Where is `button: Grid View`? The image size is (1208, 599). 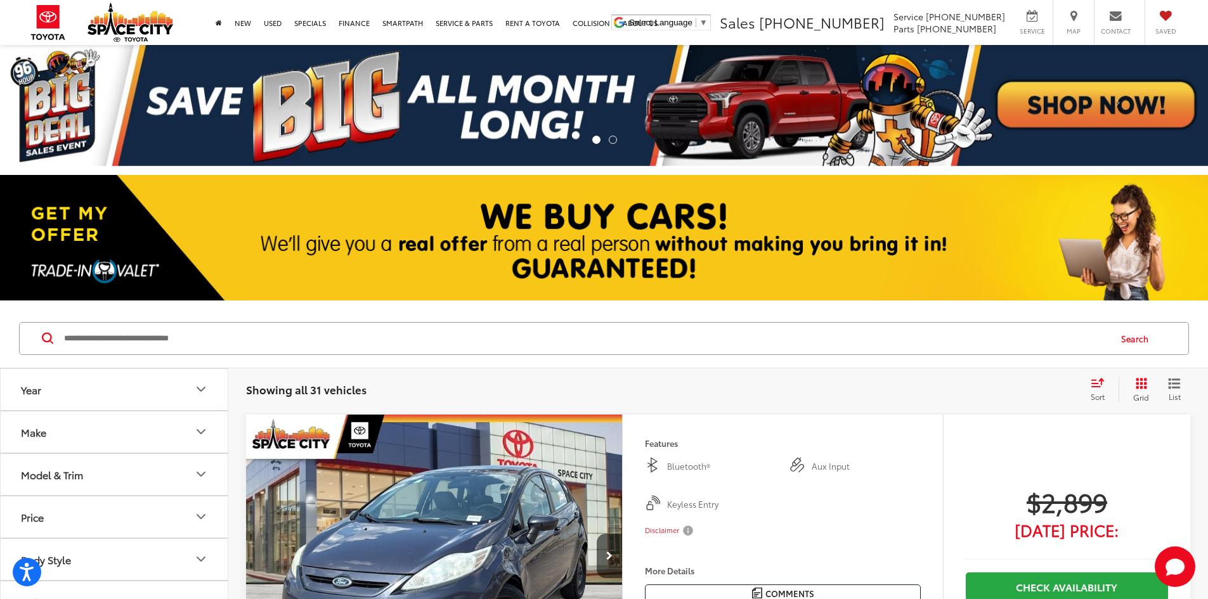 button: Grid View is located at coordinates (1139, 390).